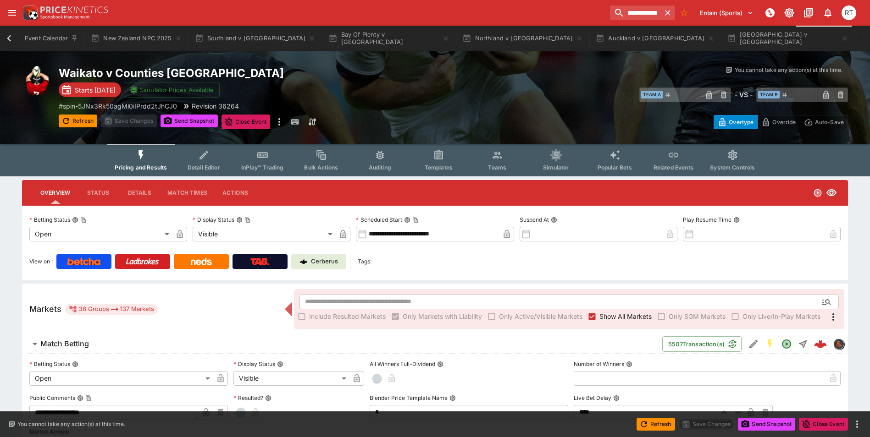  I want to click on button: Documentation, so click(808, 13).